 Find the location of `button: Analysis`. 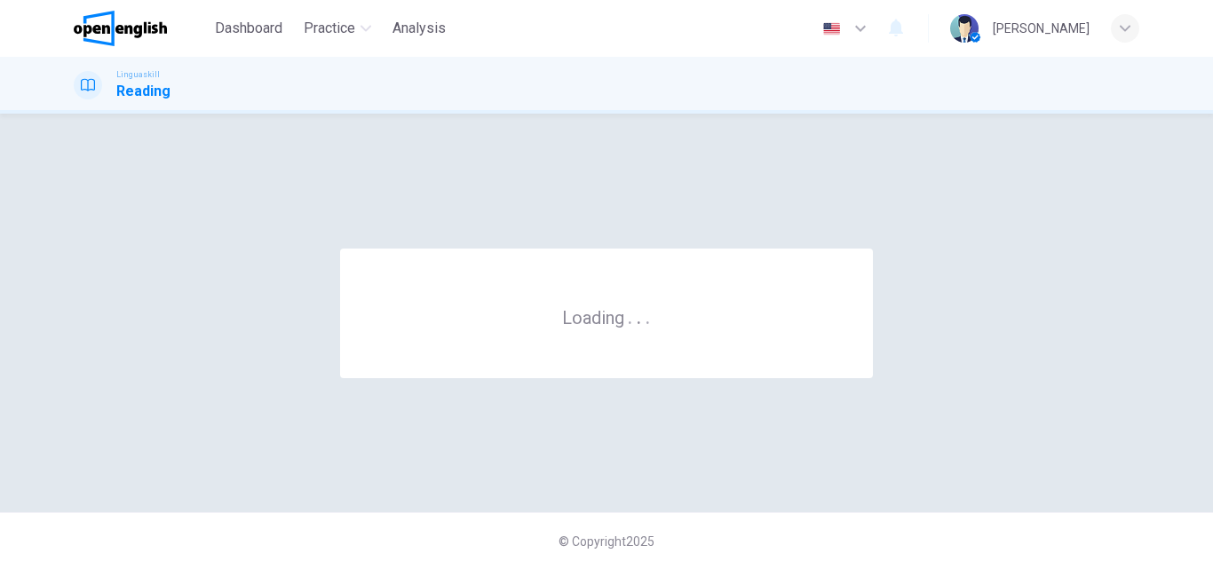

button: Analysis is located at coordinates (419, 28).